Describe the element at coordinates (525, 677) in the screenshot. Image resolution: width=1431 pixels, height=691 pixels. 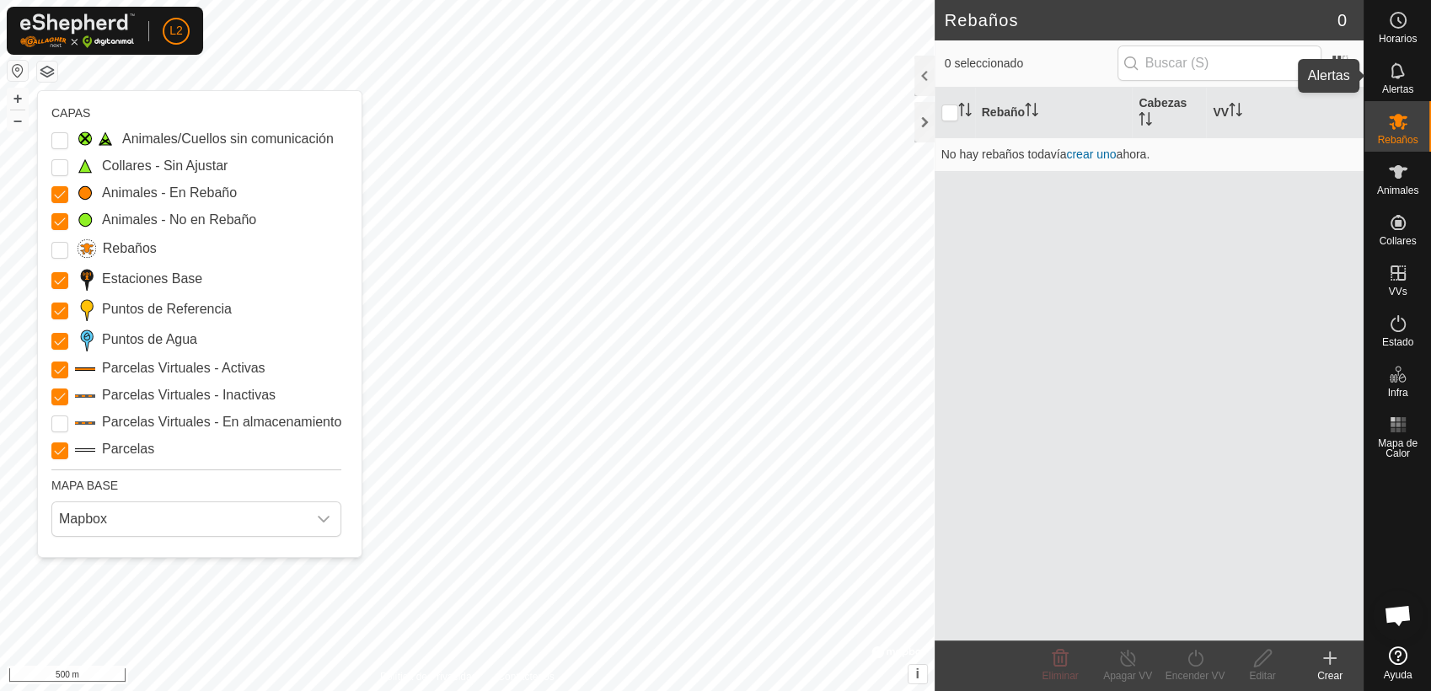
I see `a: Contáctenos` at that location.